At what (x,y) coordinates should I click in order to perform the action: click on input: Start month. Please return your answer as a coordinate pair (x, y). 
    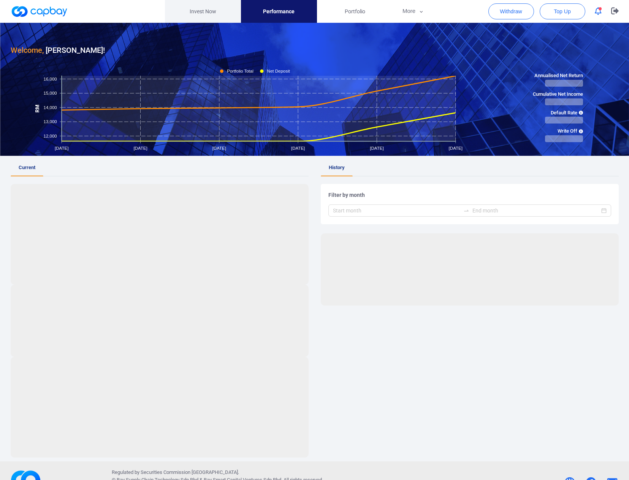
    Looking at the image, I should click on (396, 210).